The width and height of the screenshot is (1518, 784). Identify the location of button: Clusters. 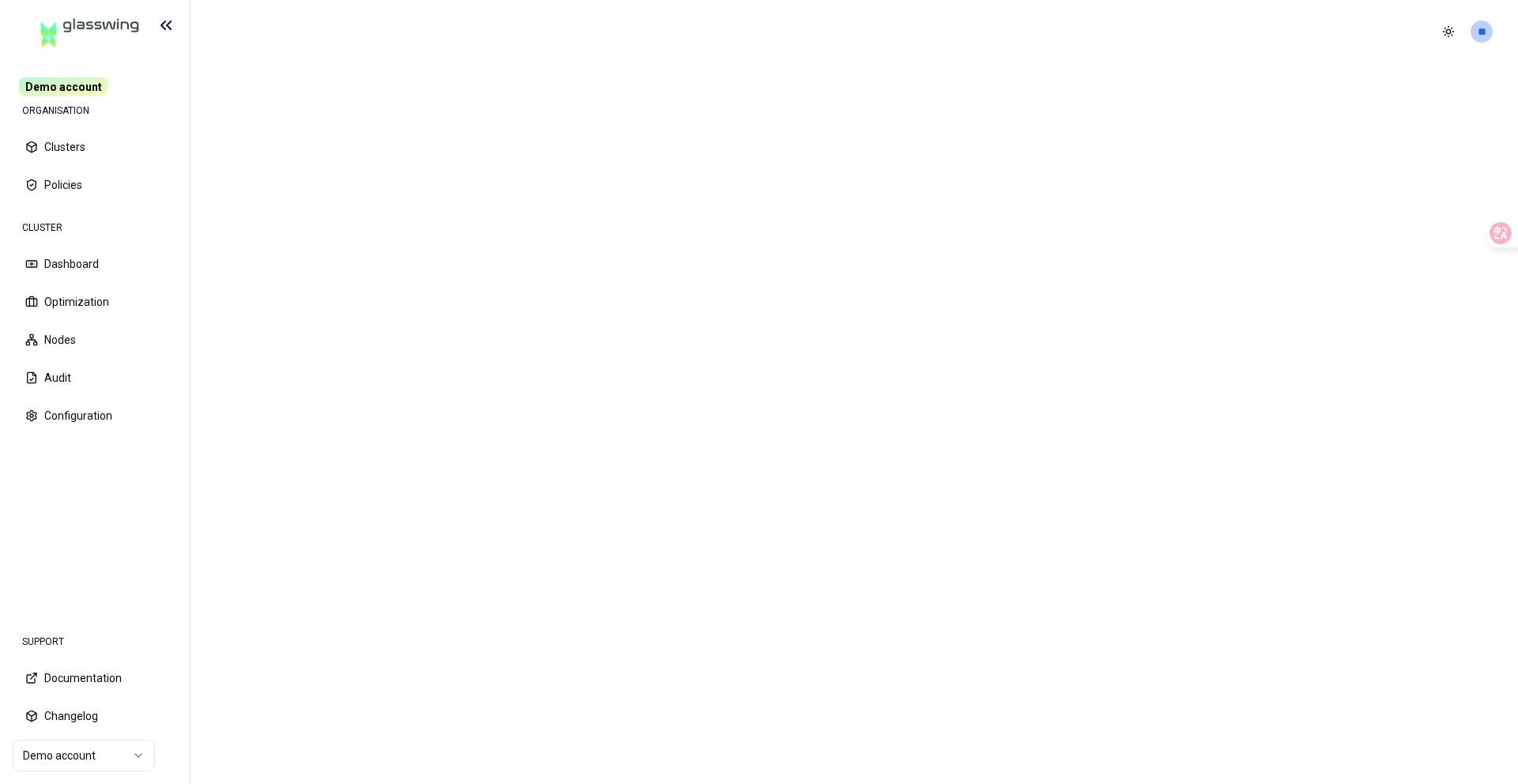
(95, 147).